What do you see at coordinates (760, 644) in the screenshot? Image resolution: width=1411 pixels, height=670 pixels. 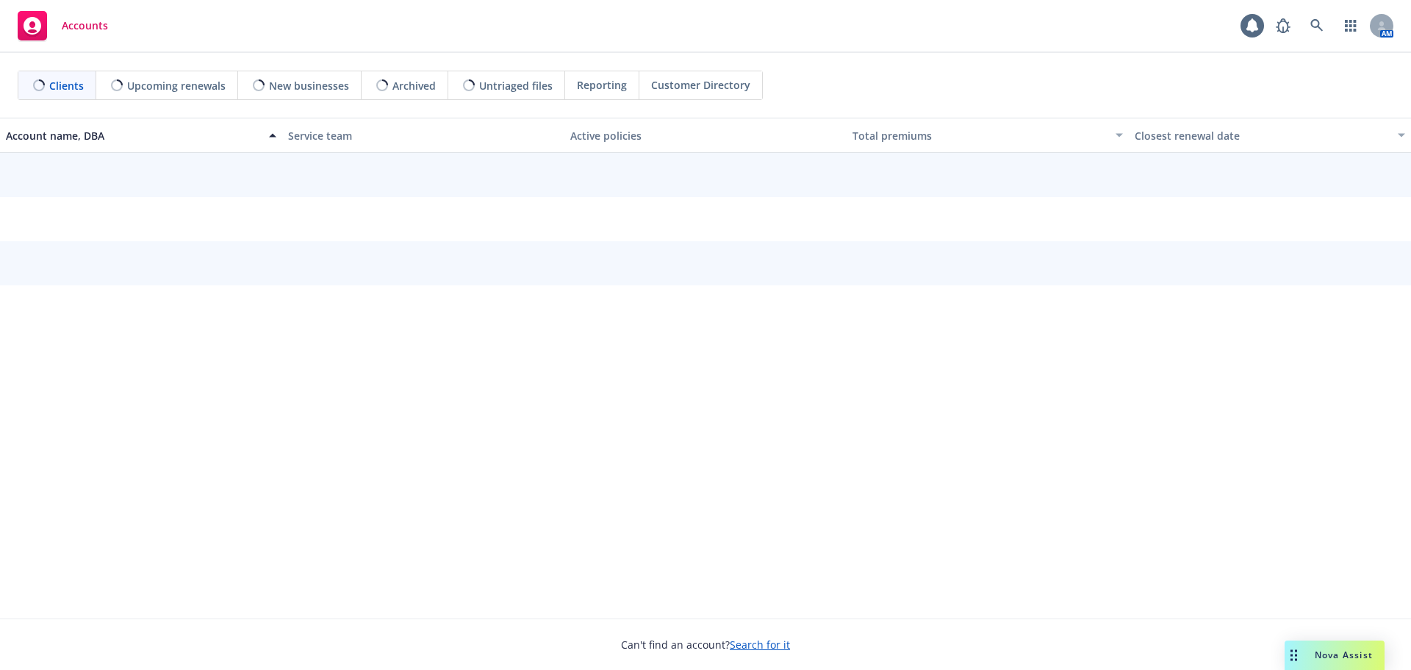 I see `a: Search for it` at bounding box center [760, 644].